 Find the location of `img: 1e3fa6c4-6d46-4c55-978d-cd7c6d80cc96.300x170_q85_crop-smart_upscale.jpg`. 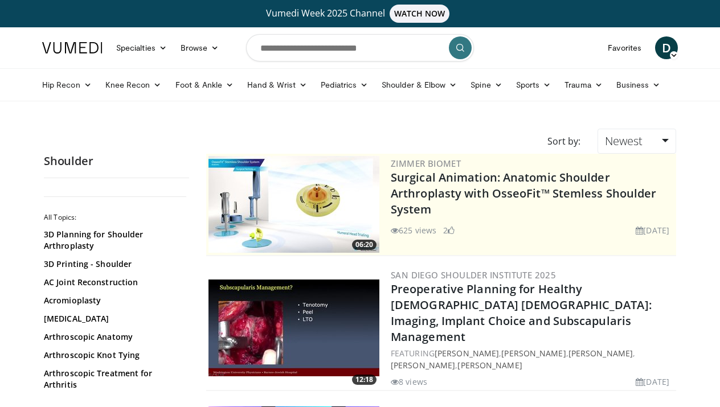

img: 1e3fa6c4-6d46-4c55-978d-cd7c6d80cc96.300x170_q85_crop-smart_upscale.jpg is located at coordinates (294, 328).